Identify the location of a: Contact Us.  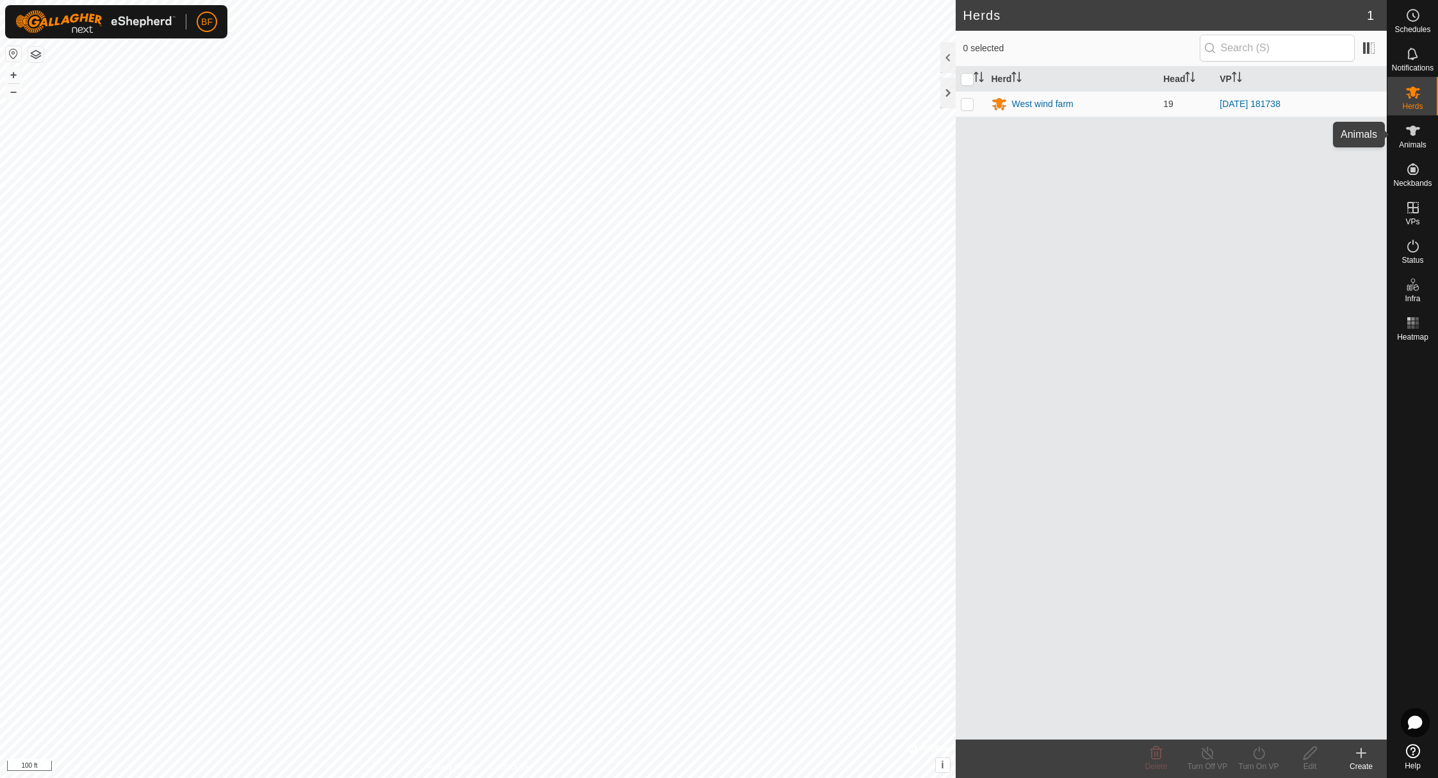
(509, 767).